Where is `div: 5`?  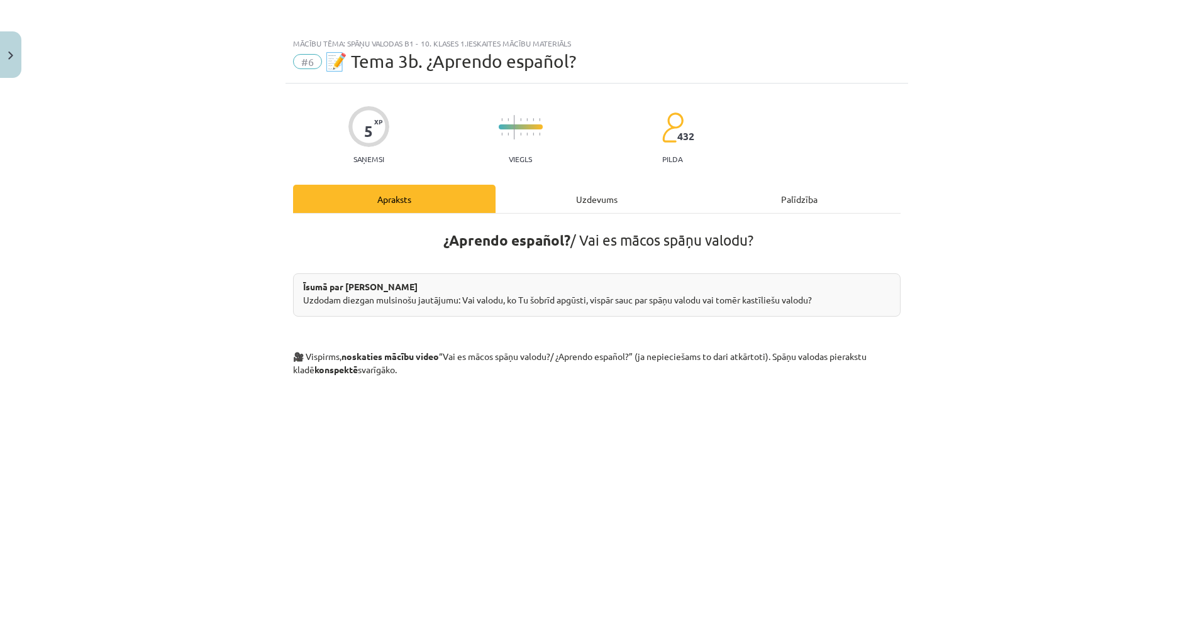
div: 5 is located at coordinates (368, 131).